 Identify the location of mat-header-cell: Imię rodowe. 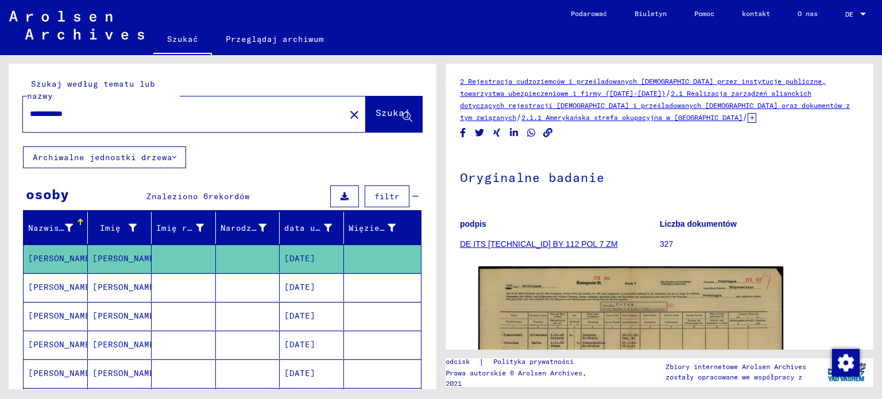
(184, 228).